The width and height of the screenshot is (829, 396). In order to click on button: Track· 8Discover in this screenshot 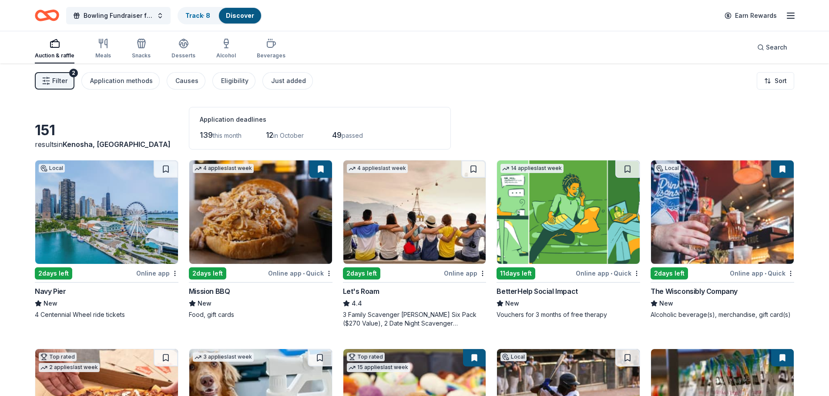, I will do `click(220, 16)`.